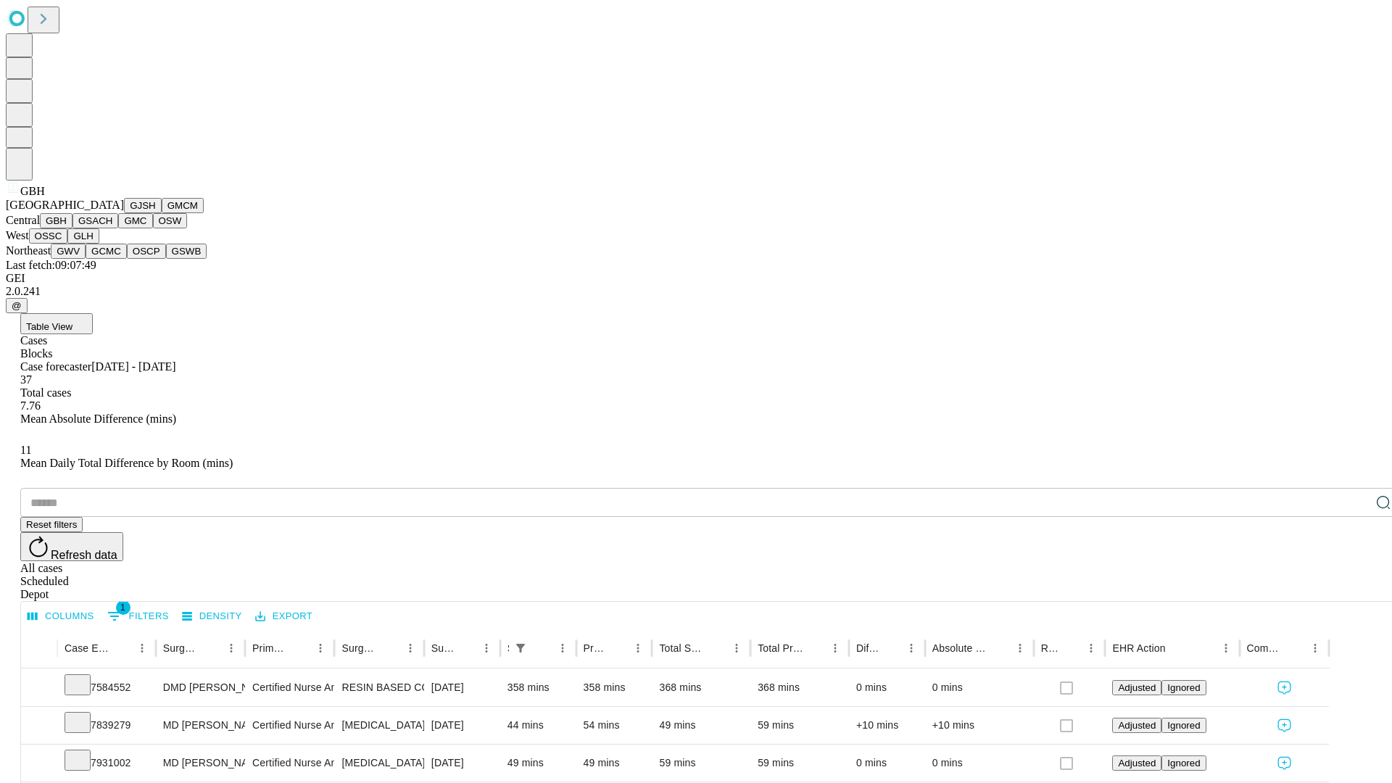  Describe the element at coordinates (17, 235) in the screenshot. I see `span: West` at that location.